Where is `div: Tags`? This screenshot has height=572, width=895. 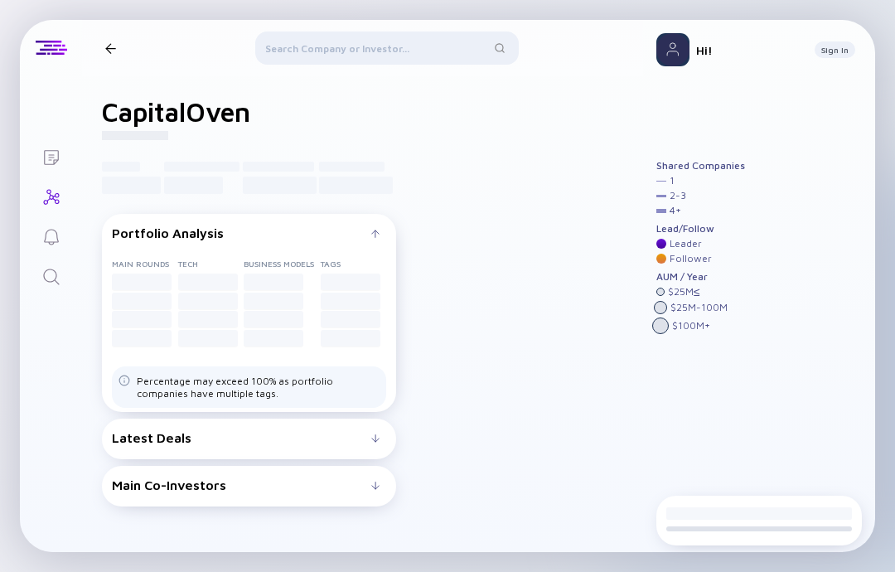
div: Tags is located at coordinates (354, 263).